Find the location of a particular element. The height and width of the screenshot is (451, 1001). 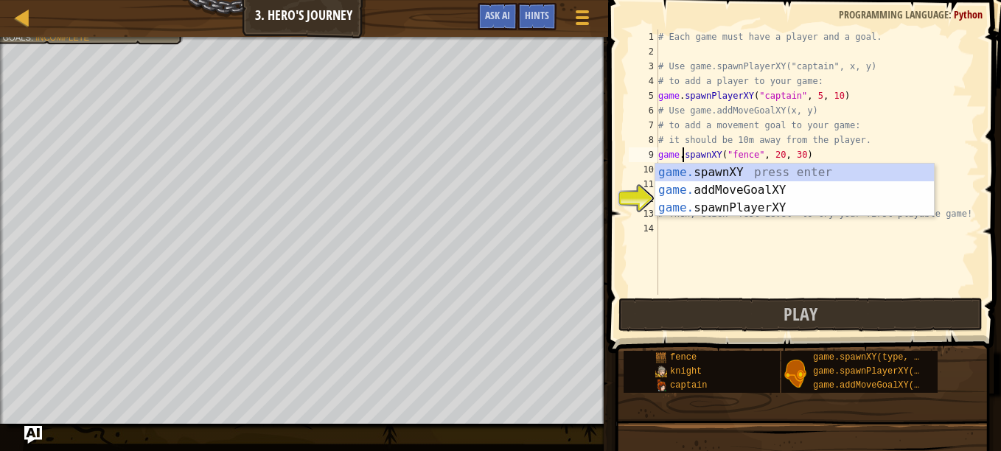

div: 8 is located at coordinates (644, 140).